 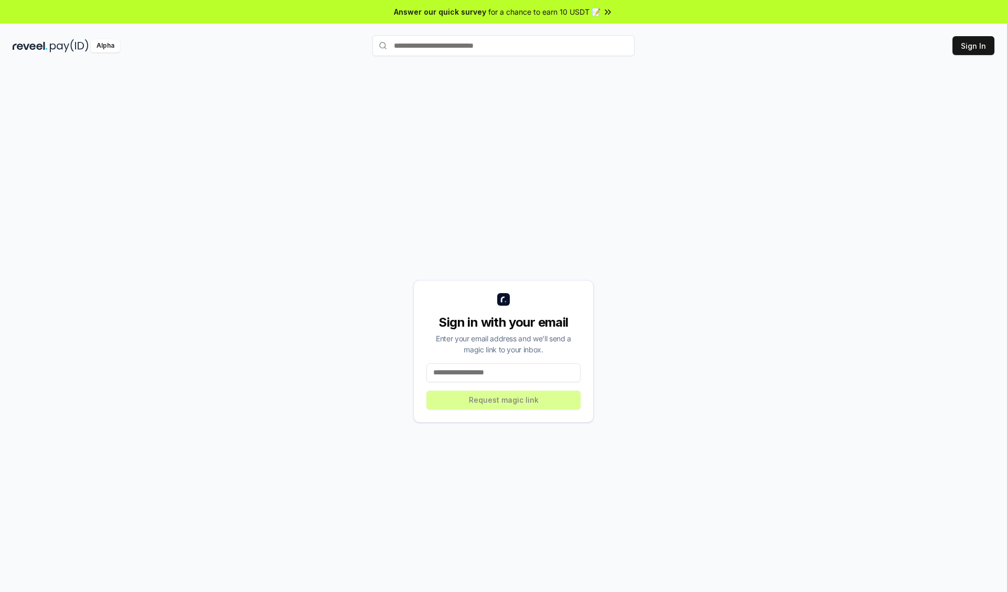 What do you see at coordinates (440, 12) in the screenshot?
I see `span: Answer our quick survey` at bounding box center [440, 12].